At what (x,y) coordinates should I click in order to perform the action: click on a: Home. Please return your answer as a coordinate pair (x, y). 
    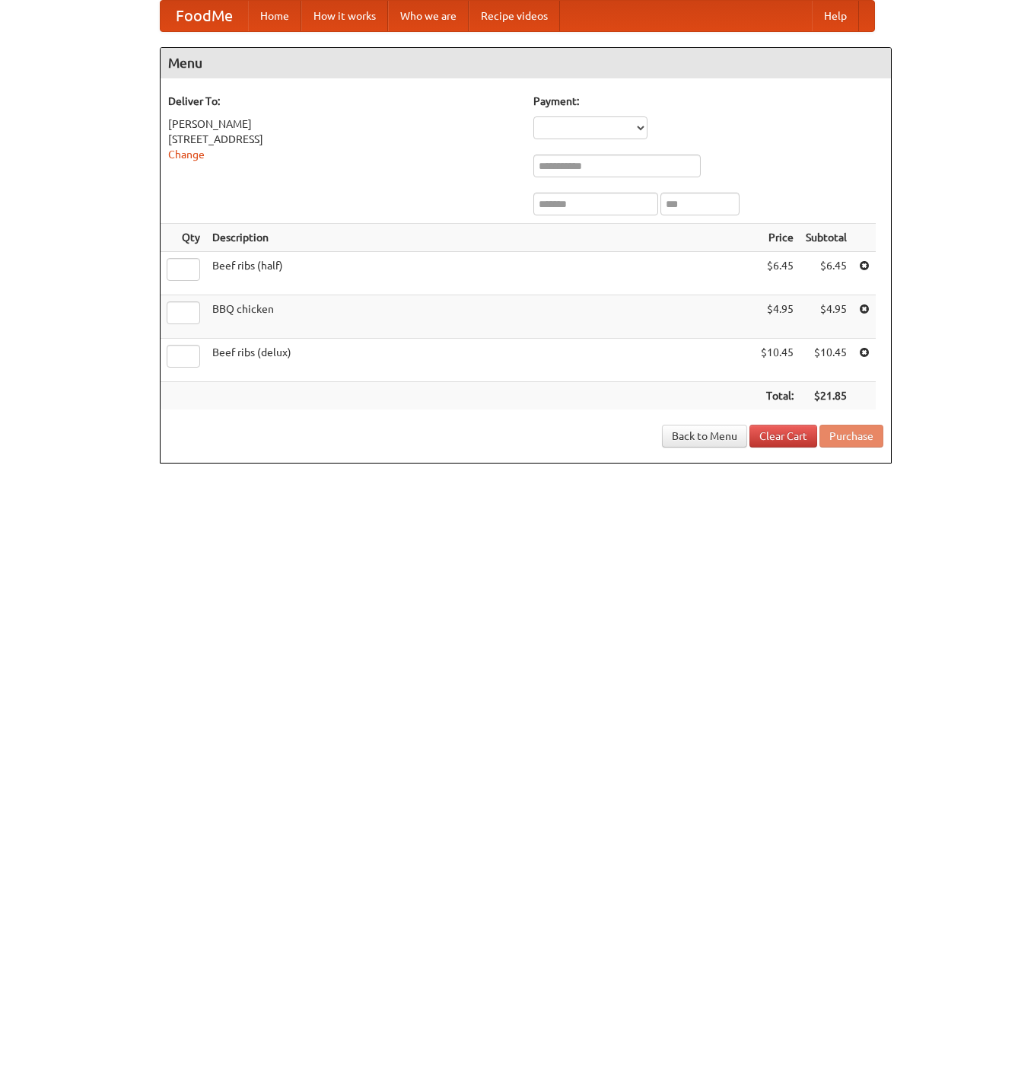
    Looking at the image, I should click on (275, 16).